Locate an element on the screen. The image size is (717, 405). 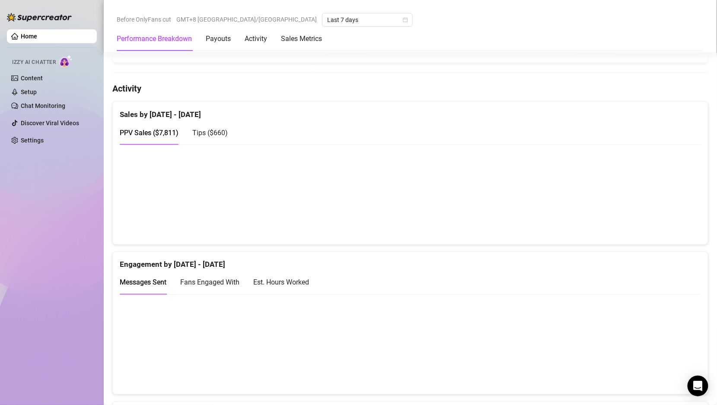
span: Messages Sent is located at coordinates (143, 283).